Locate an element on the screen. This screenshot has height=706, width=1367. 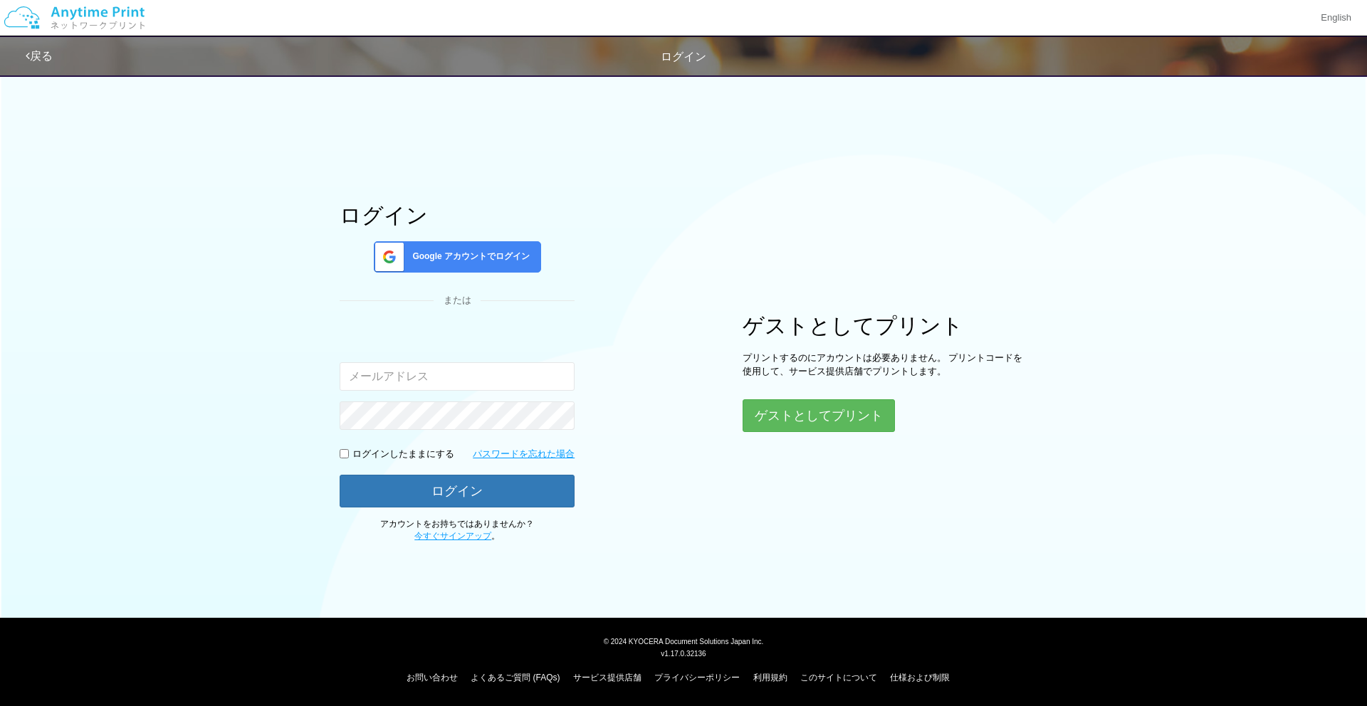
p: アカウントをお持ちではありませんか？ is located at coordinates (457, 530).